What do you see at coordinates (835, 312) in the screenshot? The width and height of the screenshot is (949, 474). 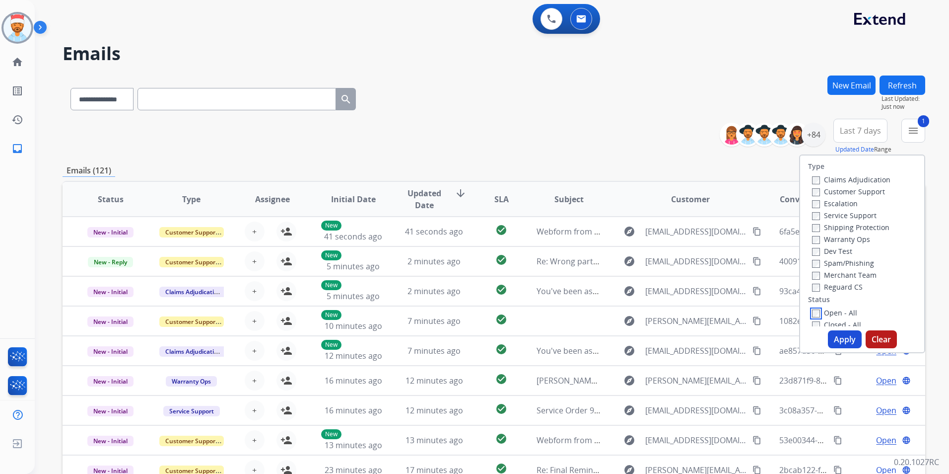 I see `label: Open - All` at bounding box center [835, 312].